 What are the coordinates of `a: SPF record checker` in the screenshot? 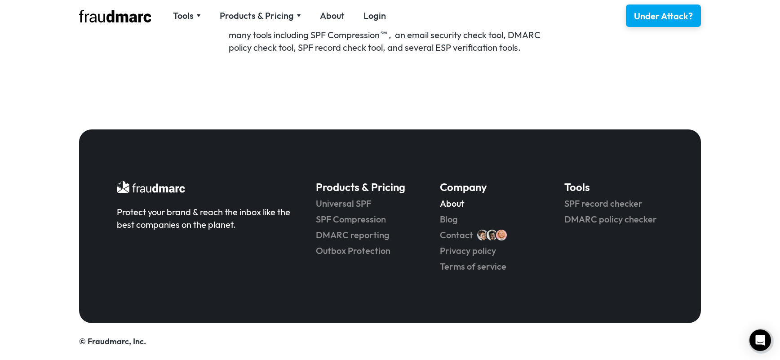 It's located at (613, 203).